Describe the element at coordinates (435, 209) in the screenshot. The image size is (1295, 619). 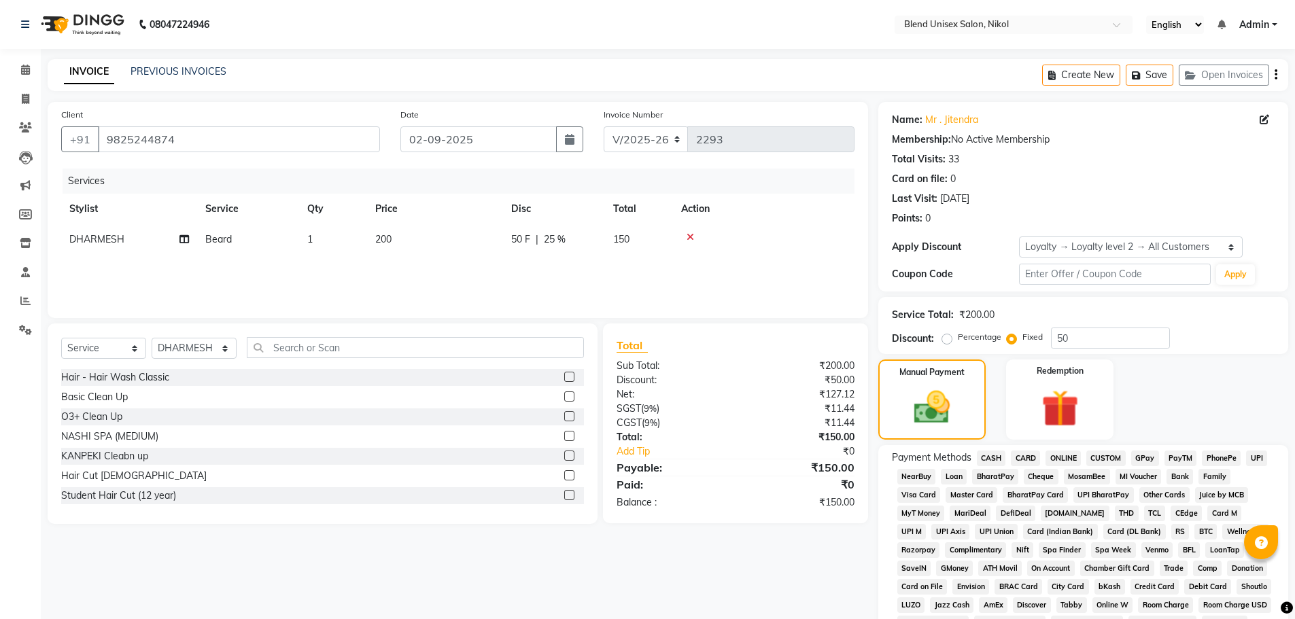
I see `th: Price` at that location.